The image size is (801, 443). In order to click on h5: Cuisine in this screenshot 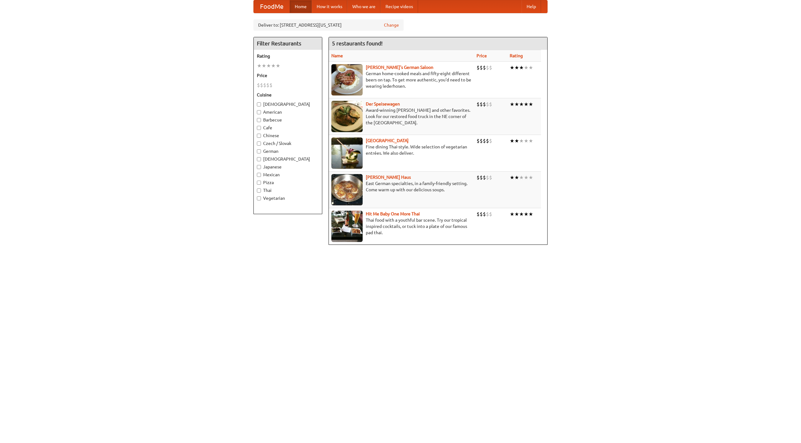, I will do `click(288, 95)`.